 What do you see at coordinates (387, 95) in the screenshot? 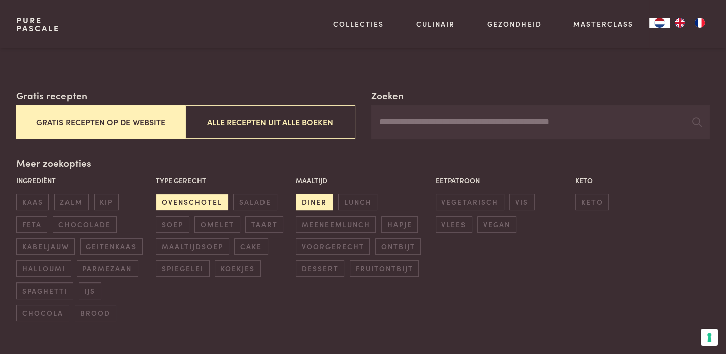
I see `label: Zoeken` at bounding box center [387, 95].